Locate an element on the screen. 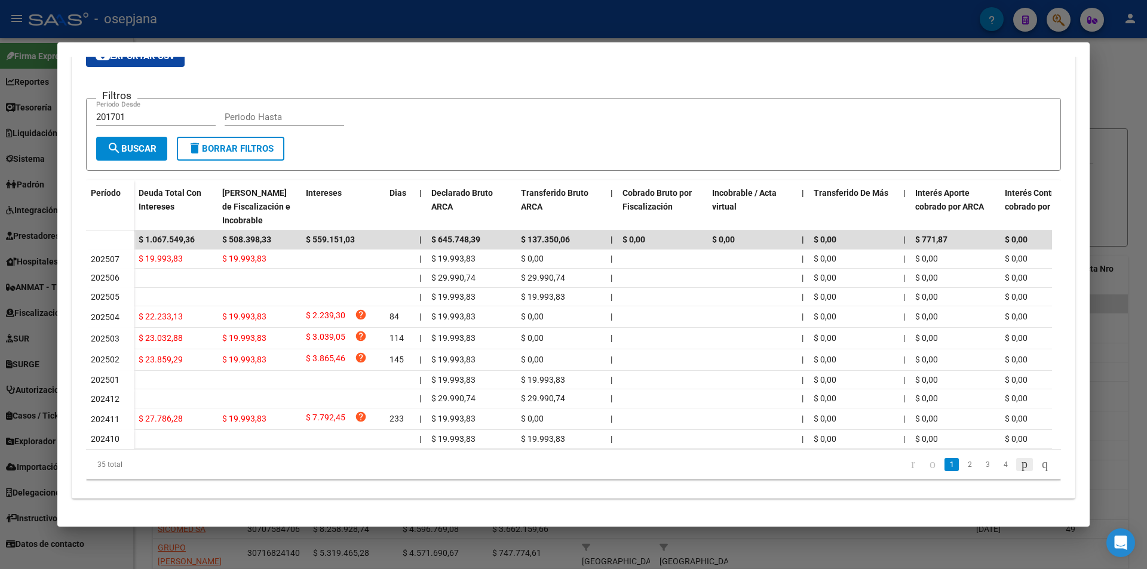 This screenshot has width=1147, height=569. div: Open Intercom Messenger is located at coordinates (1121, 543).